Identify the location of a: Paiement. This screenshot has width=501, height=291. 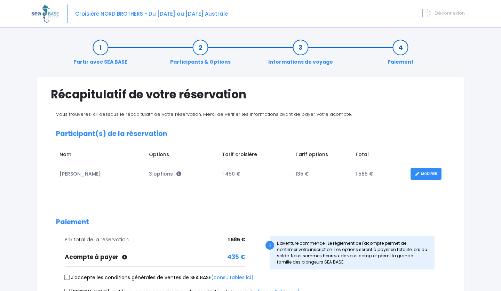
(400, 55).